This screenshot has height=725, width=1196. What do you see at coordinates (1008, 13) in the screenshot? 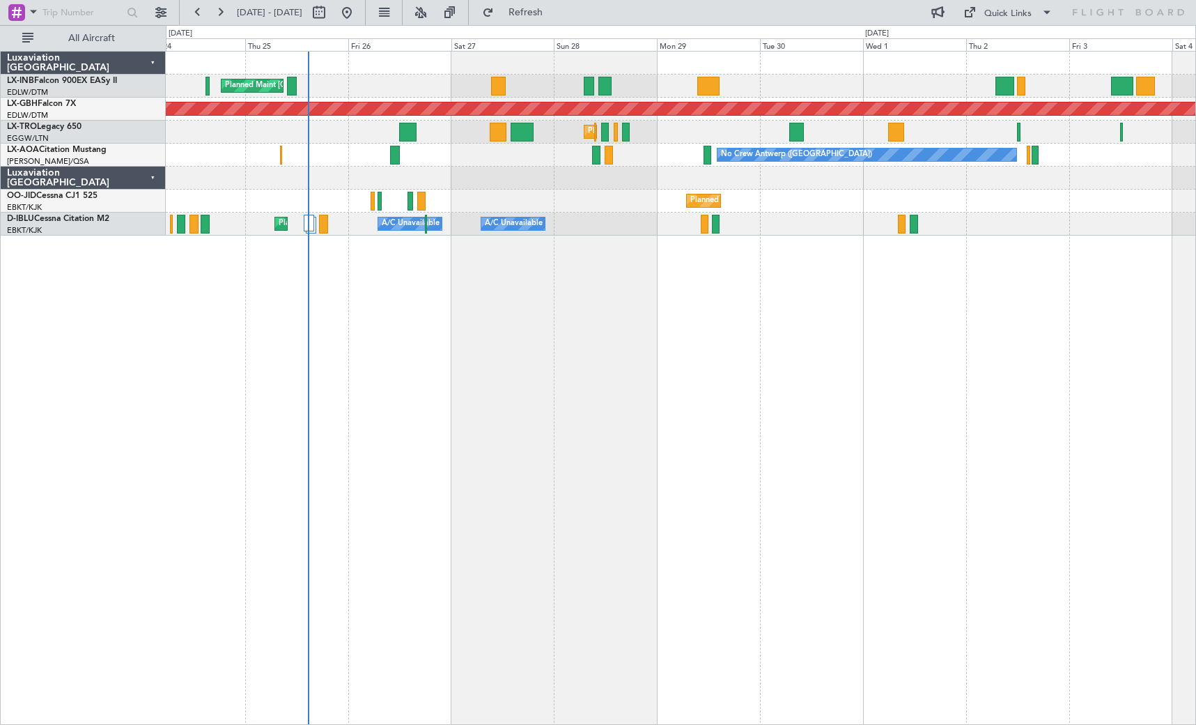
I see `button: Quick Links` at bounding box center [1008, 13].